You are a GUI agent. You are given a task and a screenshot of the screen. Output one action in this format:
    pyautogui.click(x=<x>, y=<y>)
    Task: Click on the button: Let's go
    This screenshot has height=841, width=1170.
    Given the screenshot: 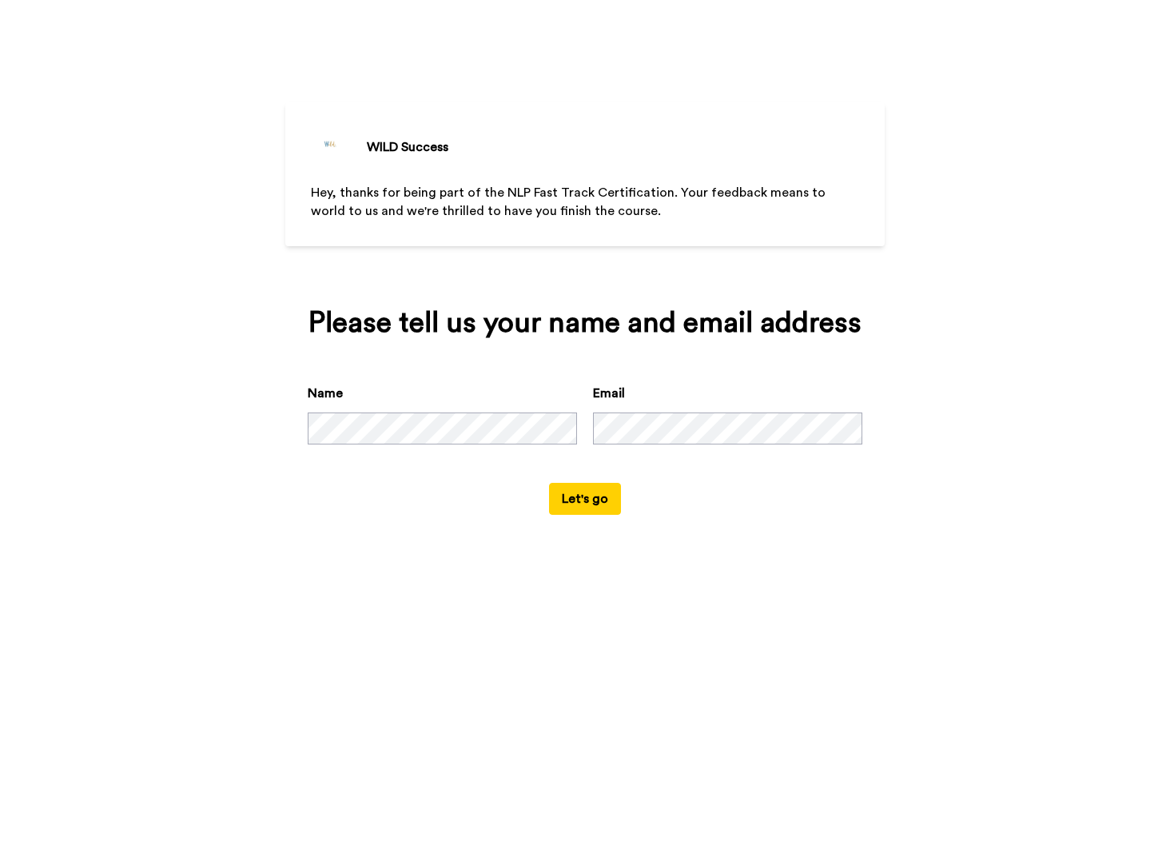 What is the action you would take?
    pyautogui.click(x=585, y=499)
    